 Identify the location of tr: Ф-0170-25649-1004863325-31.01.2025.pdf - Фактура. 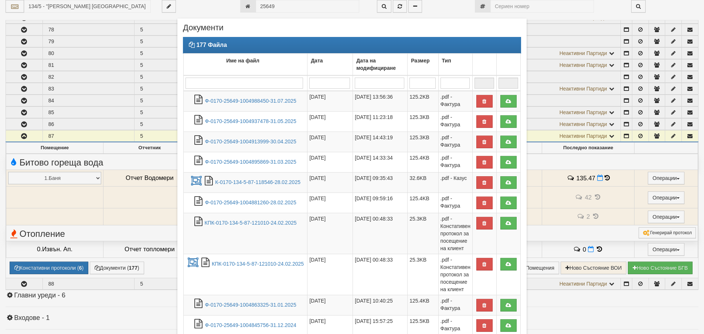
(352, 305).